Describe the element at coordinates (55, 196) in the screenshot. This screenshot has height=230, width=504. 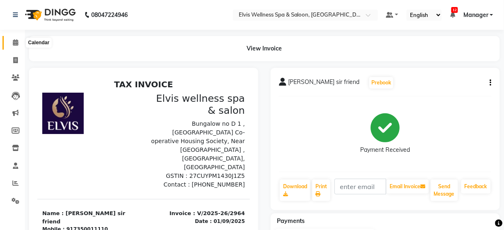
I see `span: Hands & Feet Men - Cut/File Polish` at that location.